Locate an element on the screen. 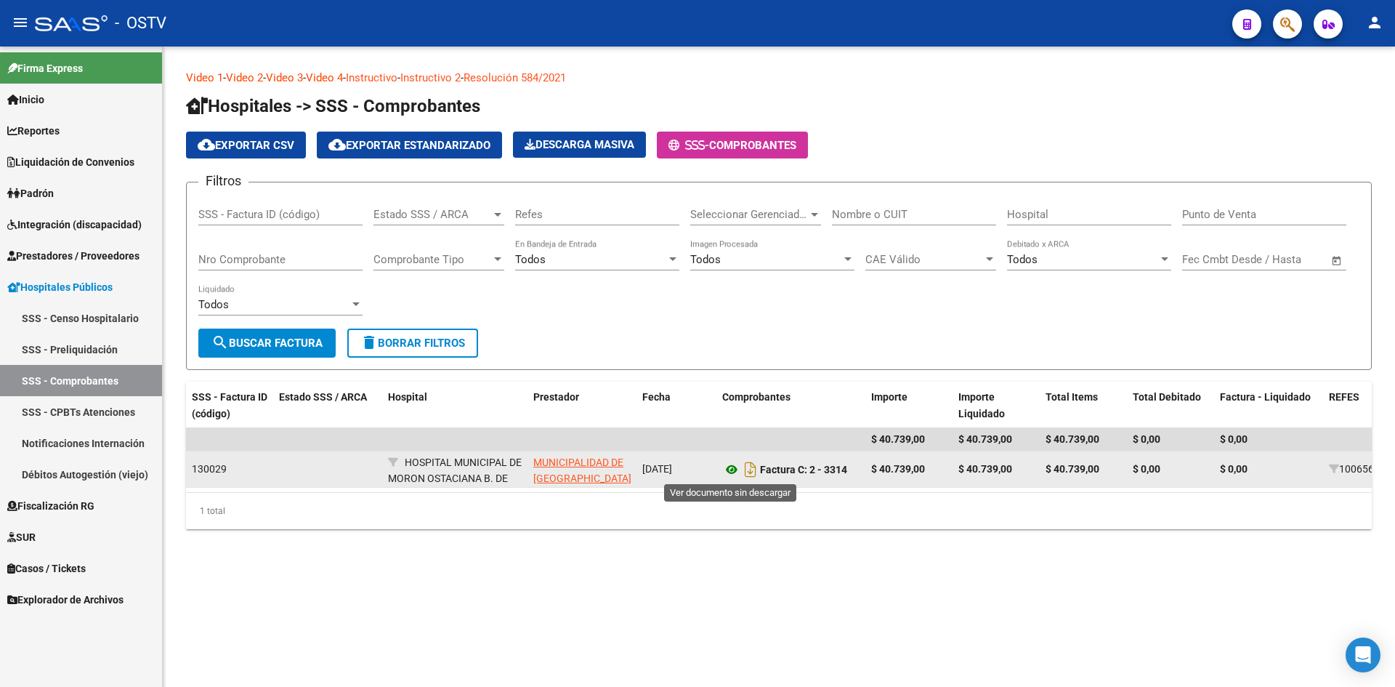 The width and height of the screenshot is (1395, 687). span: Prestador is located at coordinates (556, 397).